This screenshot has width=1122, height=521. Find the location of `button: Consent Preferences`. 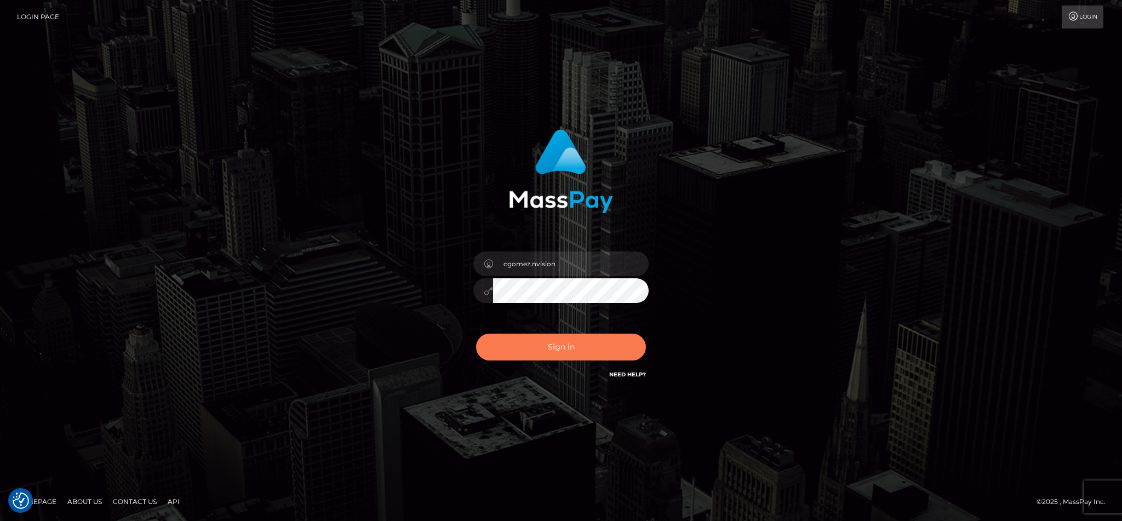

button: Consent Preferences is located at coordinates (21, 501).